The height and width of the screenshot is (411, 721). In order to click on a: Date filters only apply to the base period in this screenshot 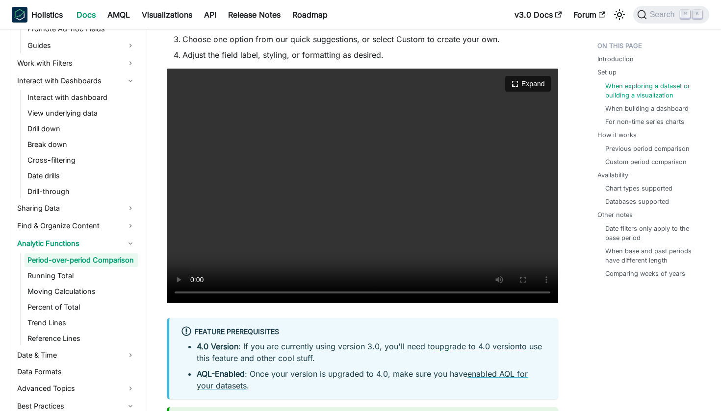, I will do `click(653, 233)`.